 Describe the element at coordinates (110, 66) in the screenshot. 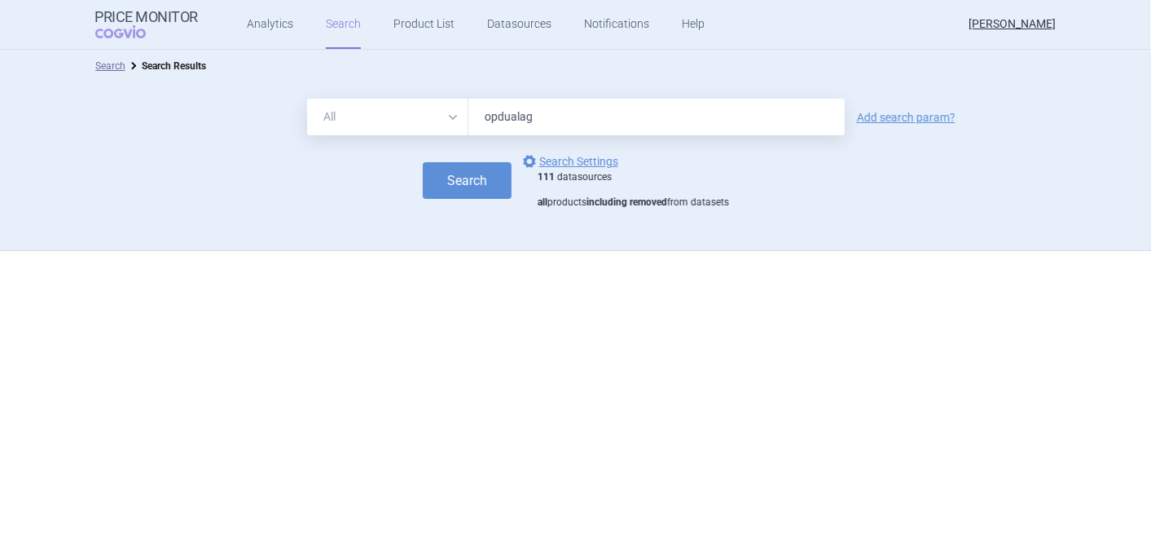

I see `a: Search` at that location.